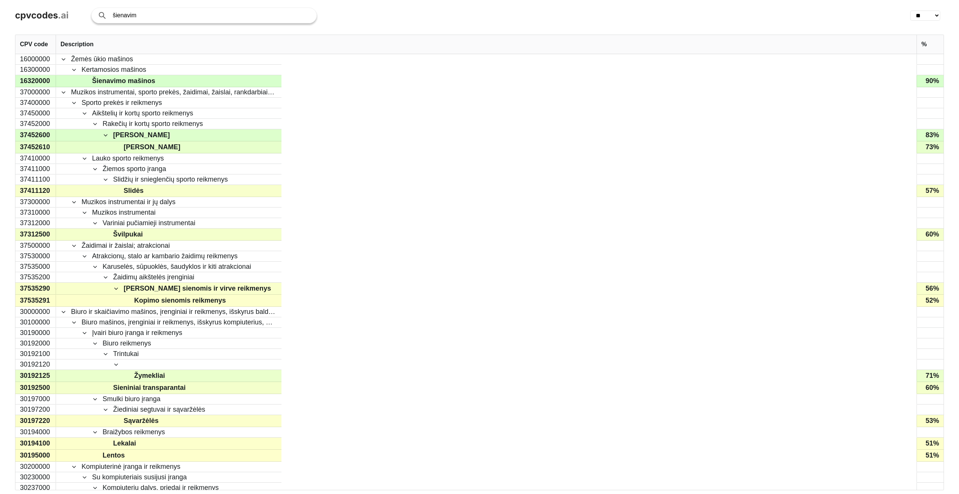 Image resolution: width=959 pixels, height=494 pixels. What do you see at coordinates (77, 44) in the screenshot?
I see `span: Description` at bounding box center [77, 44].